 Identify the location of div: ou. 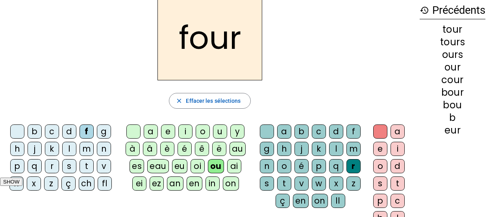
(216, 166).